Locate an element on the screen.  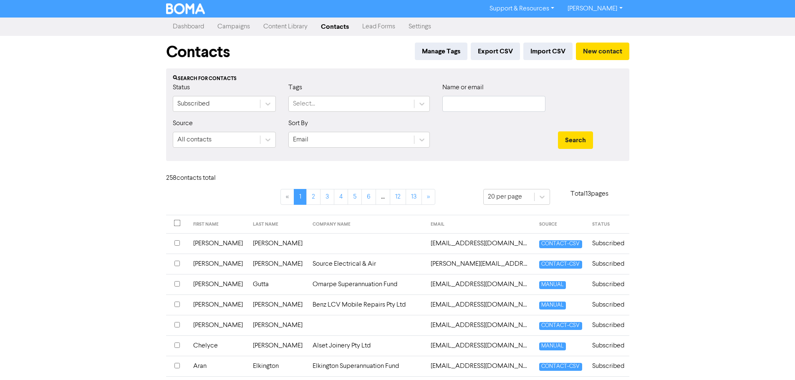
a: Settings is located at coordinates (420, 27).